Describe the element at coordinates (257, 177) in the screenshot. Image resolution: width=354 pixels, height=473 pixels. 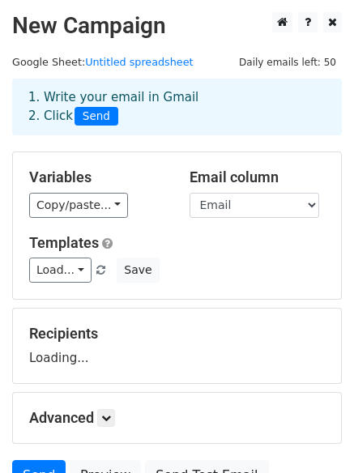
I see `h5: Email column` at that location.